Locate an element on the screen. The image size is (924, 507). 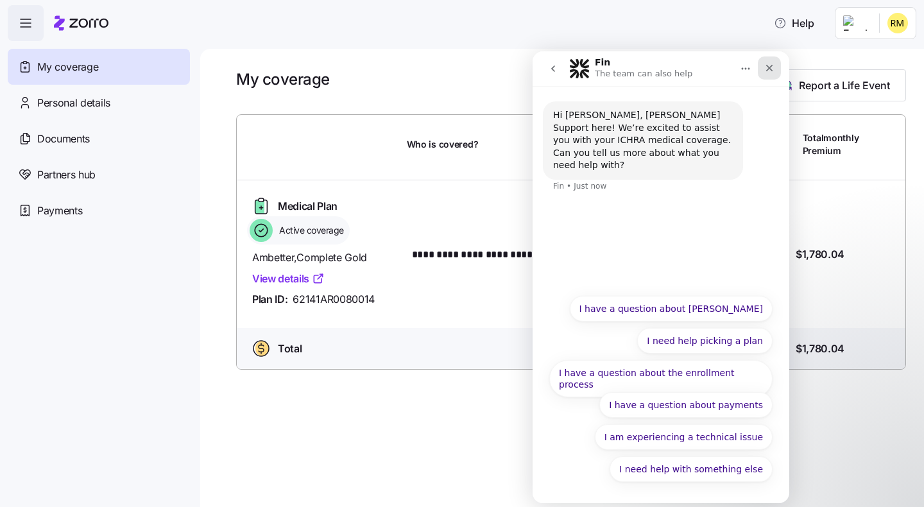
span: Help is located at coordinates (794, 23).